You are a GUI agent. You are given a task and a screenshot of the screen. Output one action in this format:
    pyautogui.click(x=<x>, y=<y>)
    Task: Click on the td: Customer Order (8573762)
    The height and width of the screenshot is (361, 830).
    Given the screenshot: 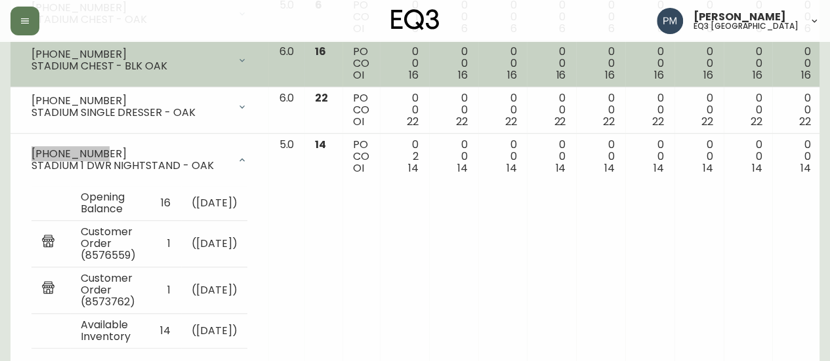 What is the action you would take?
    pyautogui.click(x=110, y=291)
    